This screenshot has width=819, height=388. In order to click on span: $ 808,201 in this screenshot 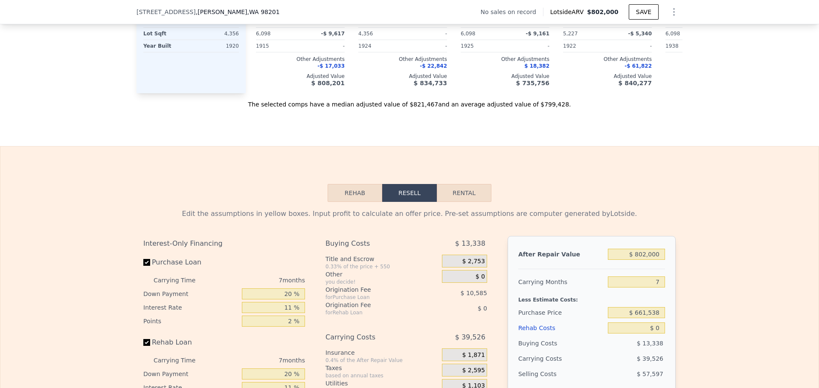, I will do `click(328, 83)`.